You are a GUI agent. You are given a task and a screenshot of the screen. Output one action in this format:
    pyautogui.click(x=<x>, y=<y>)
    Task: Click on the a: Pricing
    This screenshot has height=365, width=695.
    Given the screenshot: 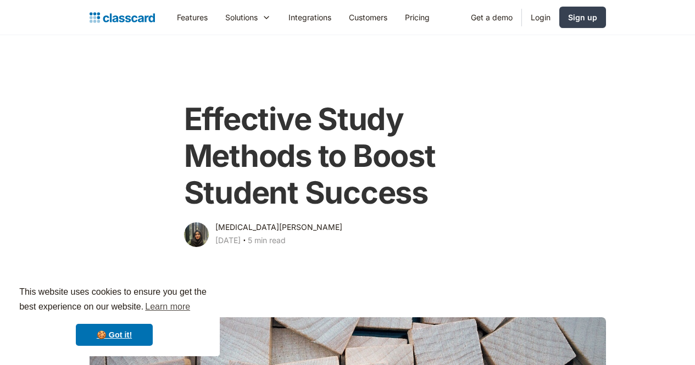 What is the action you would take?
    pyautogui.click(x=417, y=17)
    